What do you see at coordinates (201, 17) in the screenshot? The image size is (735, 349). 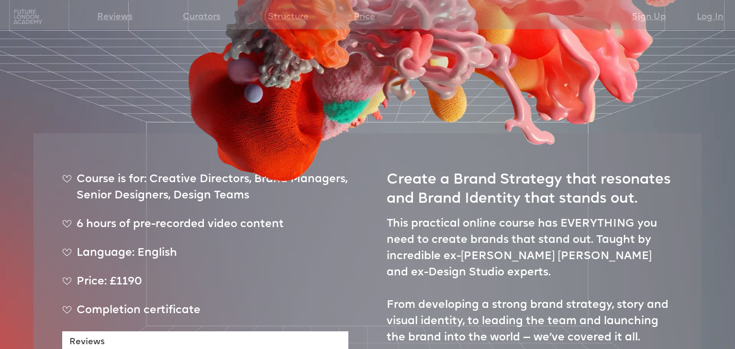 I see `a: Curators` at bounding box center [201, 17].